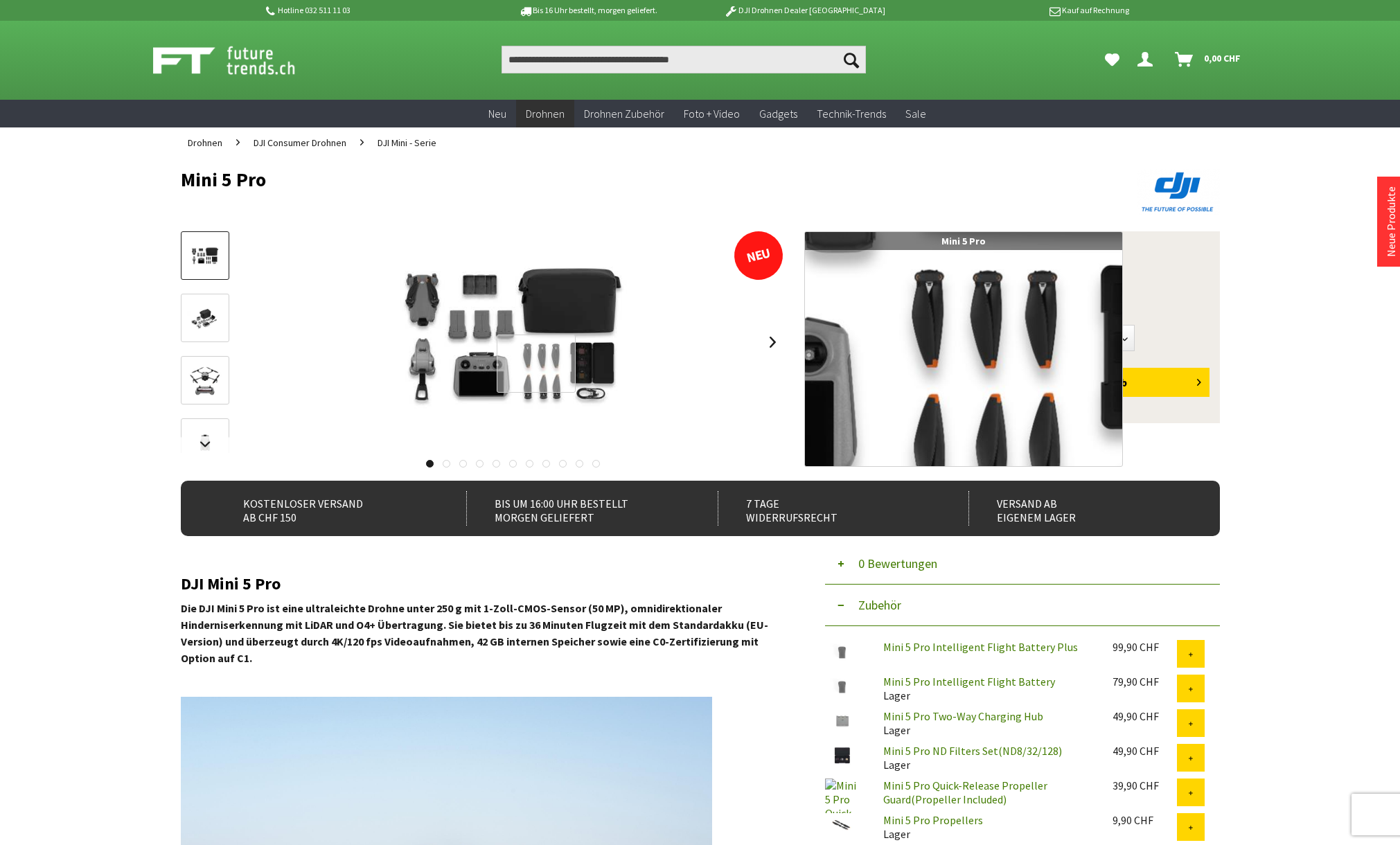  What do you see at coordinates (1391, 222) in the screenshot?
I see `a: Neue Produkte` at bounding box center [1391, 222].